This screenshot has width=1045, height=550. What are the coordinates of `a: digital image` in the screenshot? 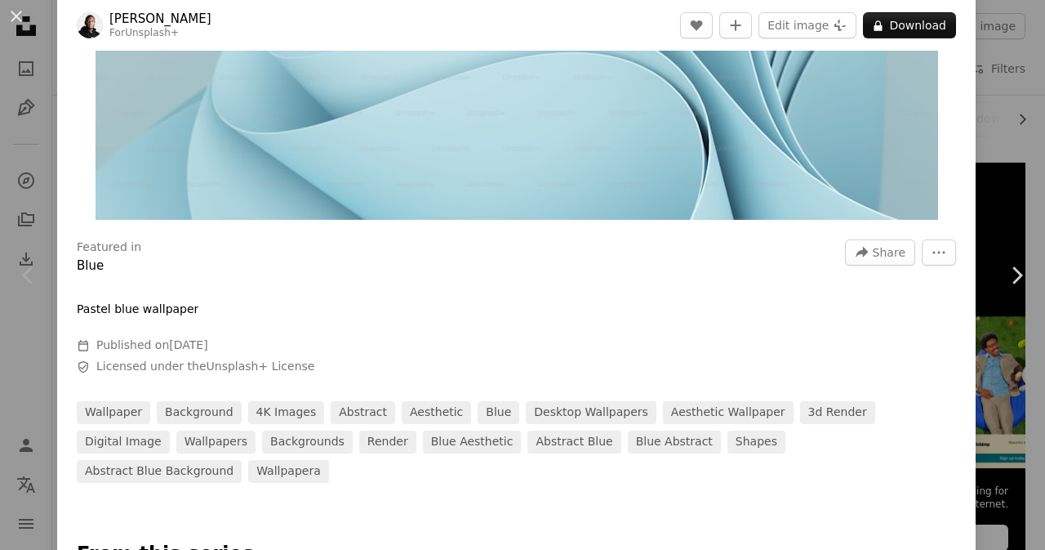 It's located at (123, 442).